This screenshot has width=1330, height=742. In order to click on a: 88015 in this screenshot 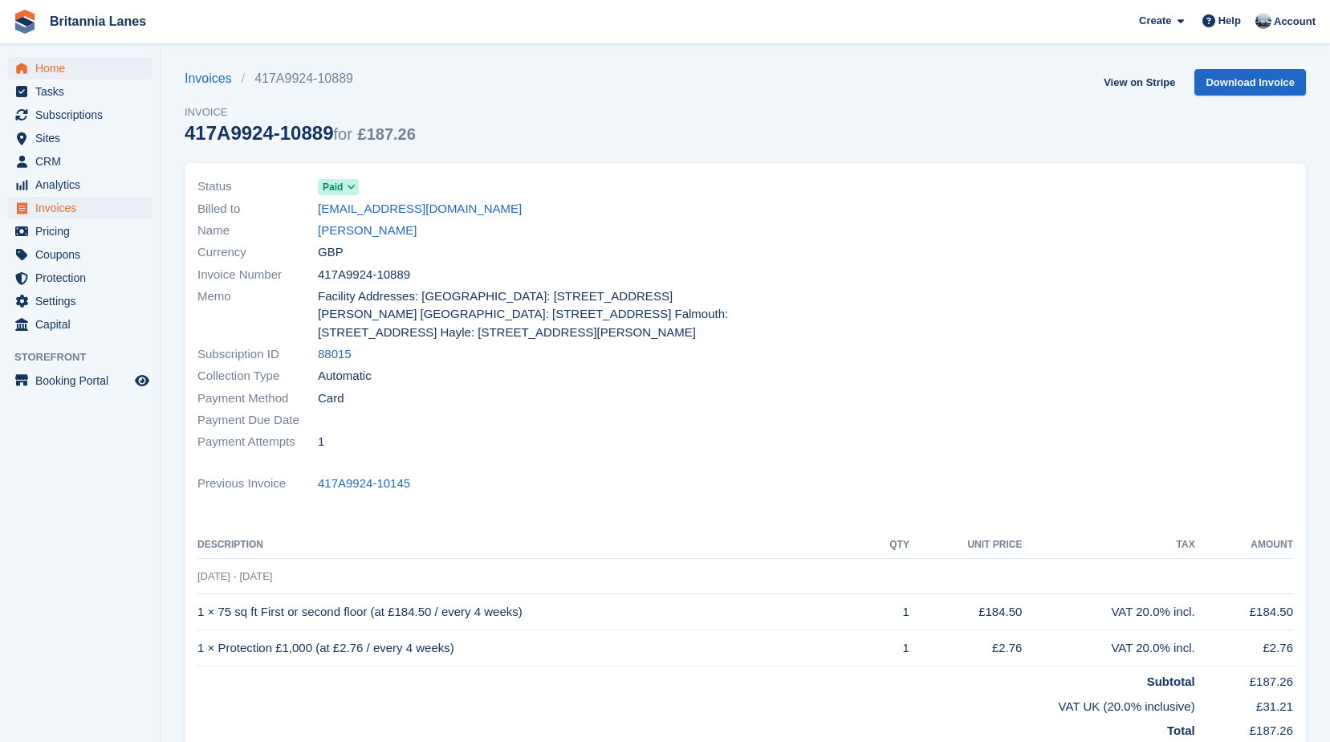, I will do `click(335, 354)`.